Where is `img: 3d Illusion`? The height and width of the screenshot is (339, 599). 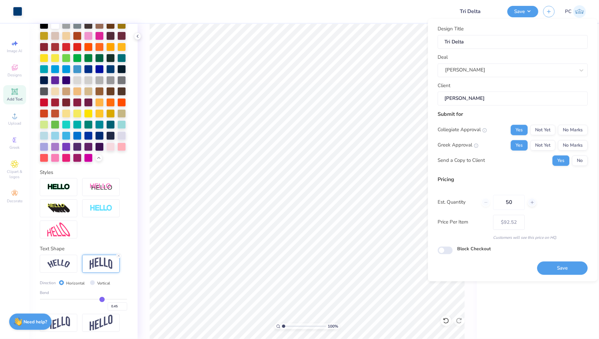
img: 3d Illusion is located at coordinates (59, 208).